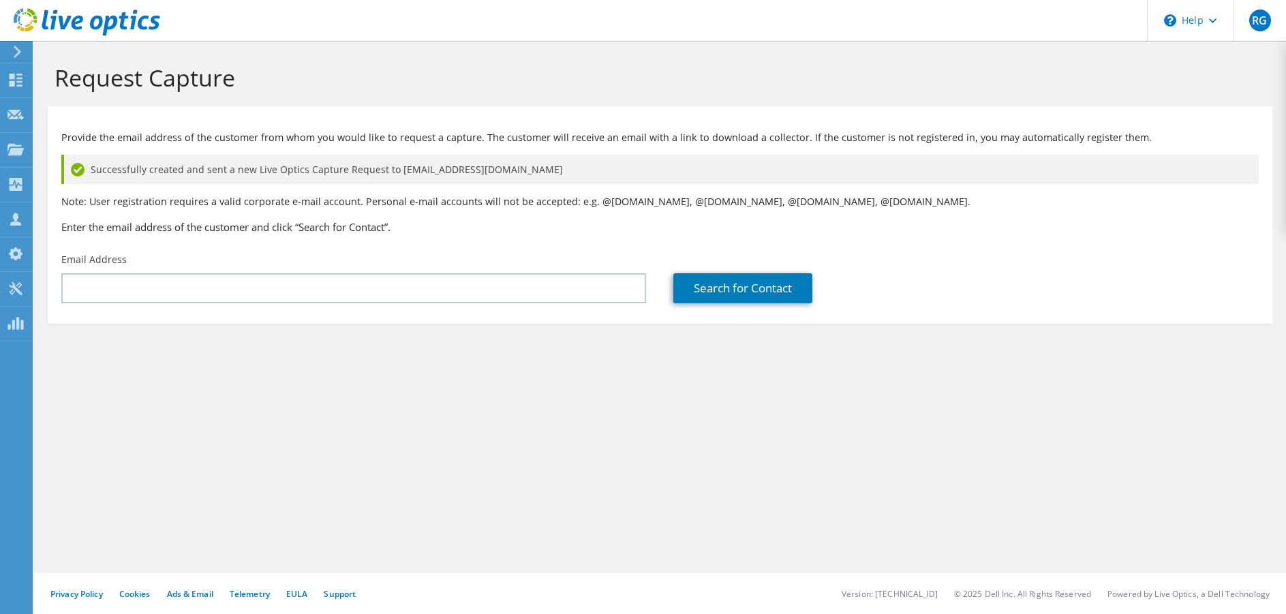 The height and width of the screenshot is (614, 1286). What do you see at coordinates (94, 260) in the screenshot?
I see `label: Email Address` at bounding box center [94, 260].